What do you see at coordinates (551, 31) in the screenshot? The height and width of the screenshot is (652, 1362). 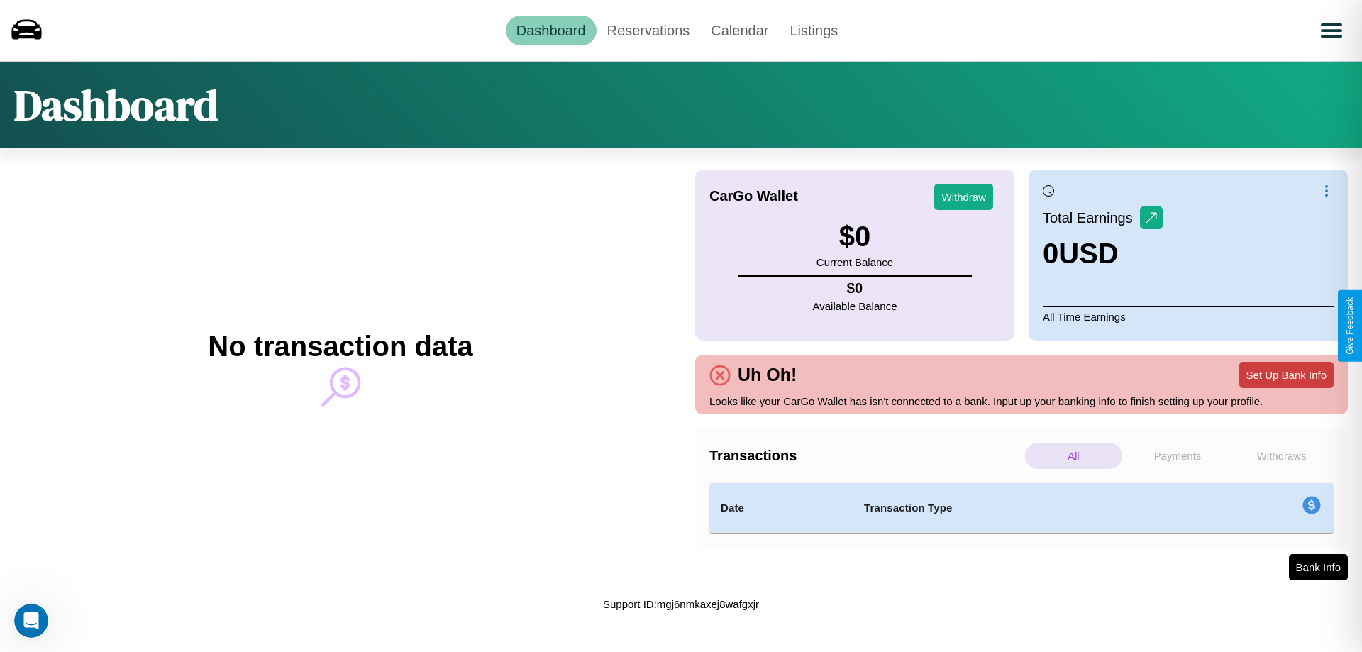 I see `a: Dashboard` at bounding box center [551, 31].